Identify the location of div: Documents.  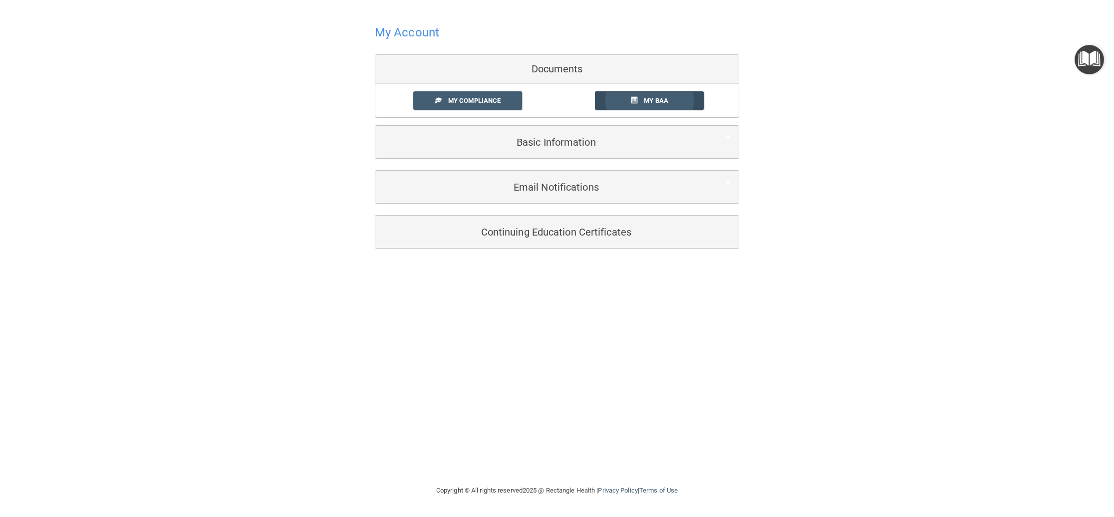
(557, 69).